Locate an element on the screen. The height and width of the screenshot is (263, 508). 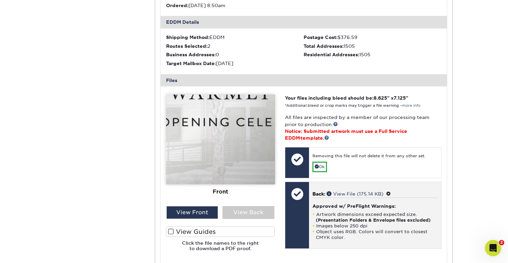
strong: Postage Cost: is located at coordinates (320, 37).